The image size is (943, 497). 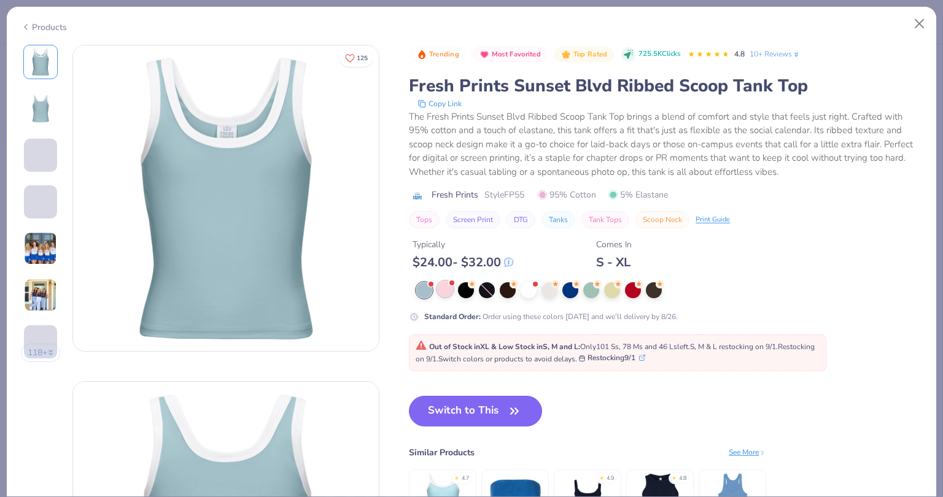 I want to click on div: Products, so click(x=44, y=27).